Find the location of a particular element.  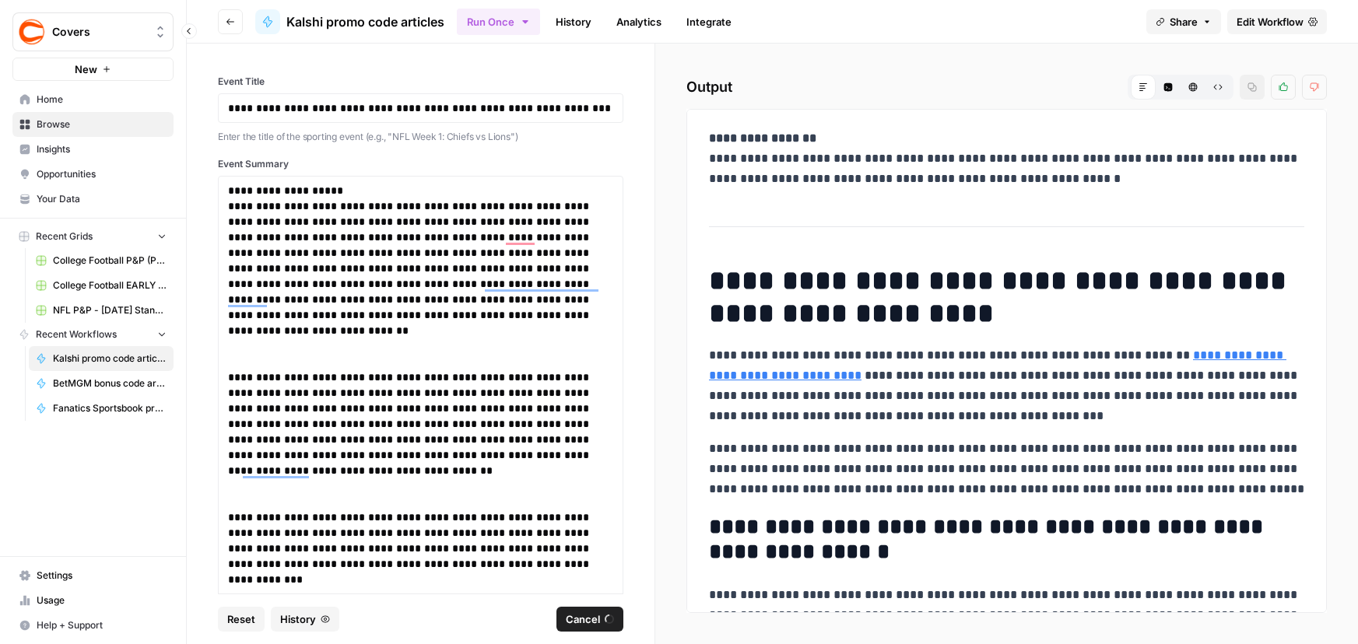

a: BetMGM bonus code articles is located at coordinates (101, 384).